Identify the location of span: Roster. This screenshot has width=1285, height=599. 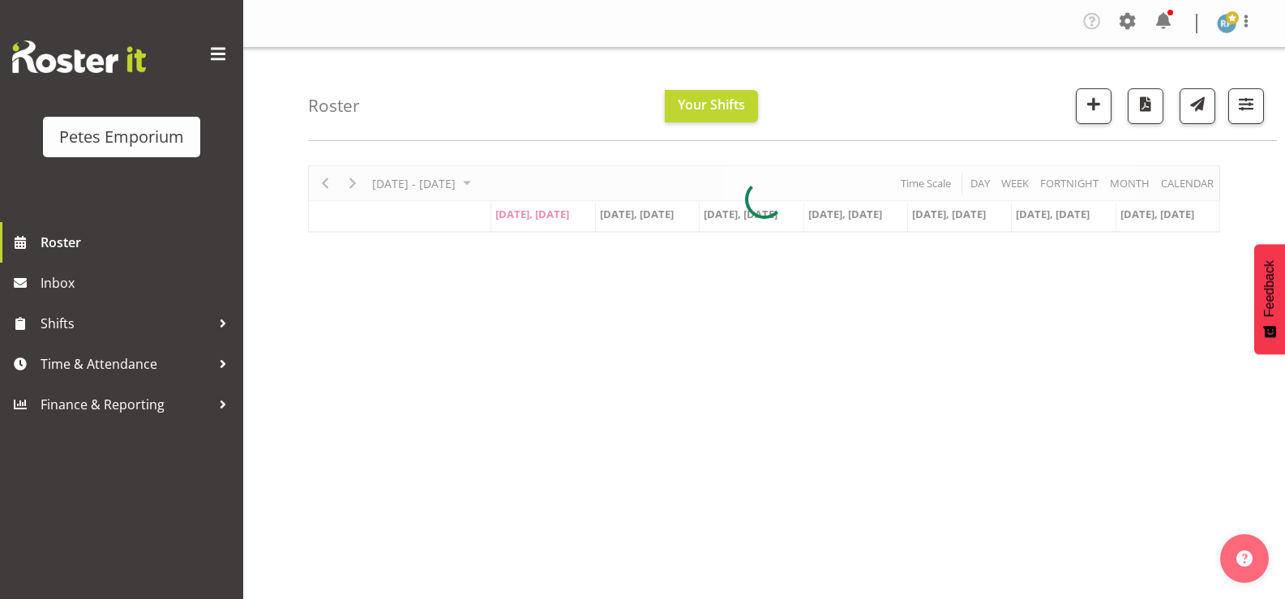
(138, 242).